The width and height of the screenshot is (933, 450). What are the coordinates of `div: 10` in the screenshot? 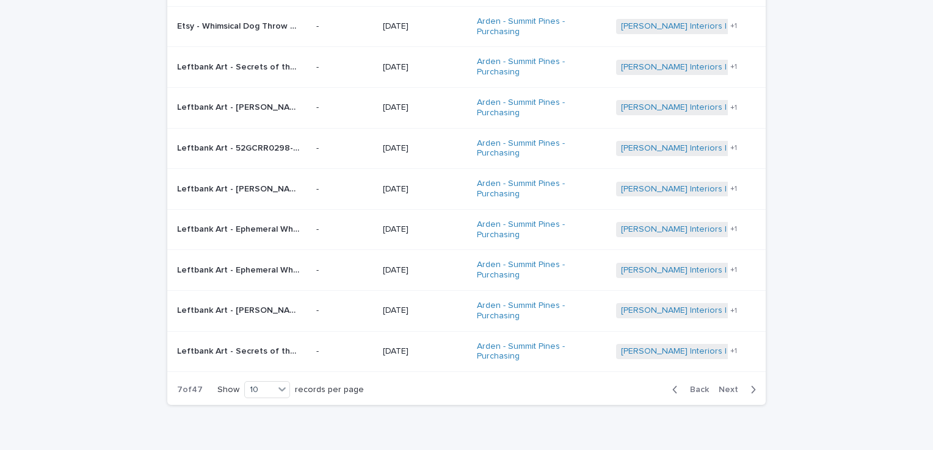 It's located at (259, 390).